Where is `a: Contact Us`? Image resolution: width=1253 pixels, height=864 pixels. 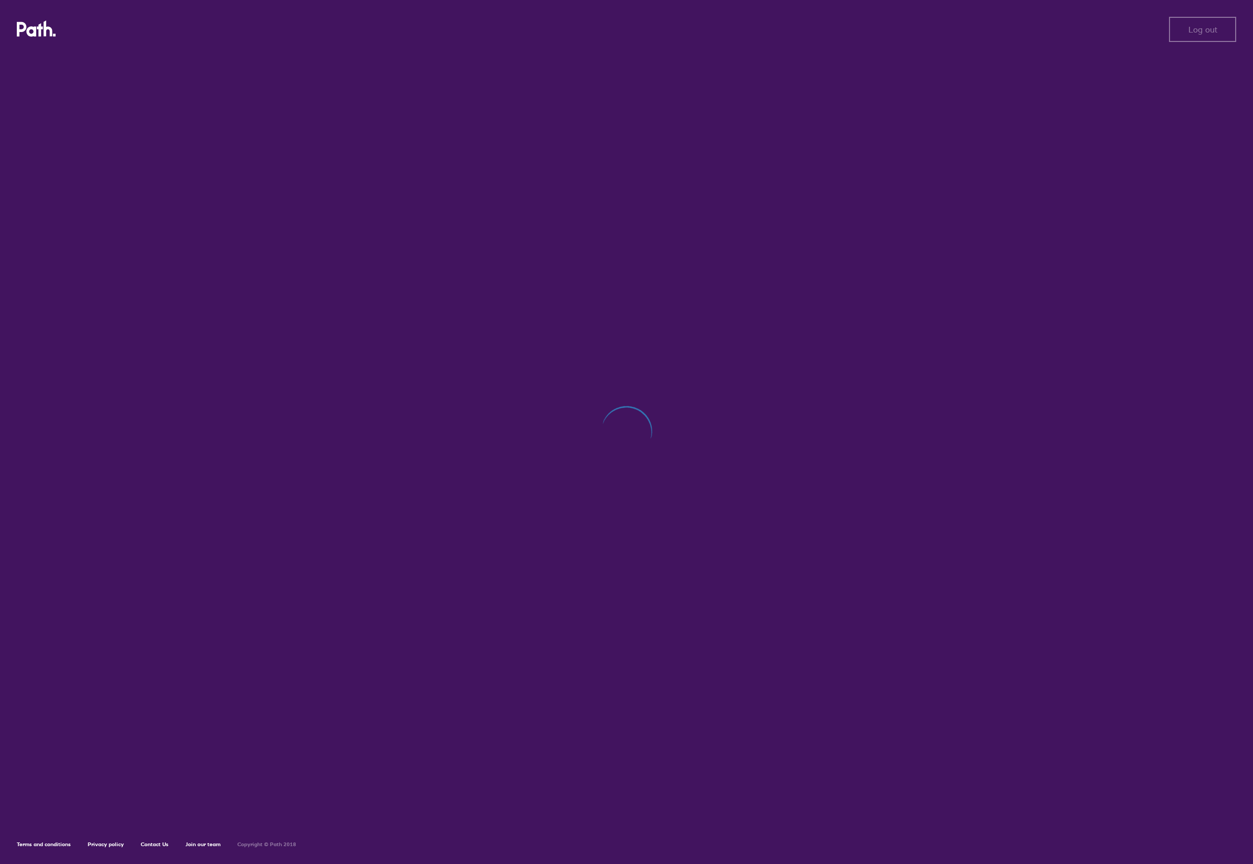 a: Contact Us is located at coordinates (154, 844).